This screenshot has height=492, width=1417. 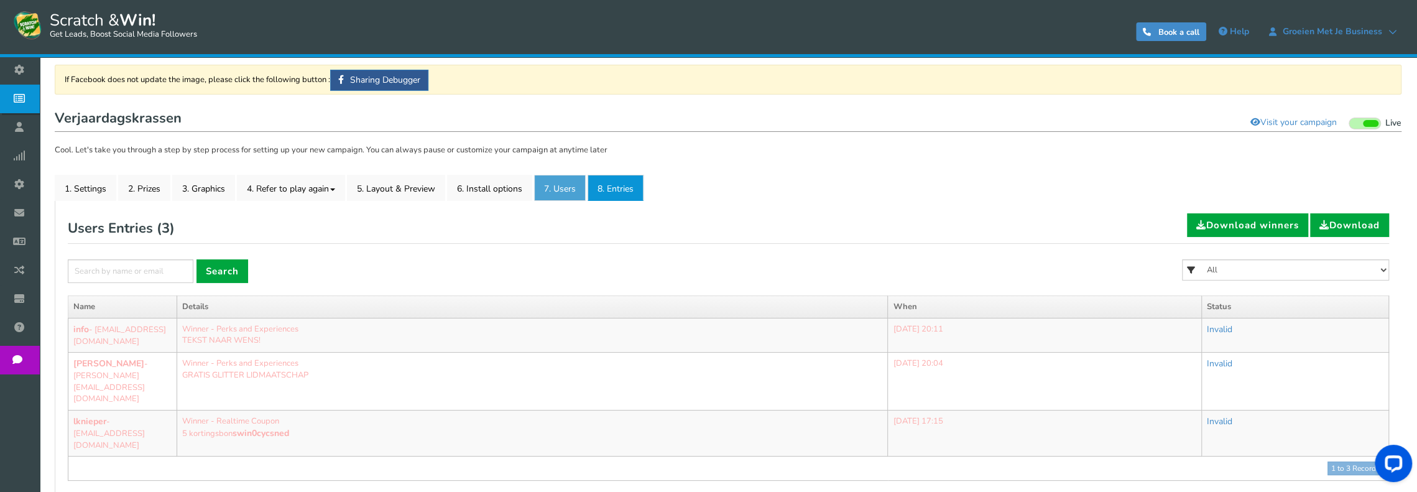 What do you see at coordinates (1171, 32) in the screenshot?
I see `a: Book a call` at bounding box center [1171, 32].